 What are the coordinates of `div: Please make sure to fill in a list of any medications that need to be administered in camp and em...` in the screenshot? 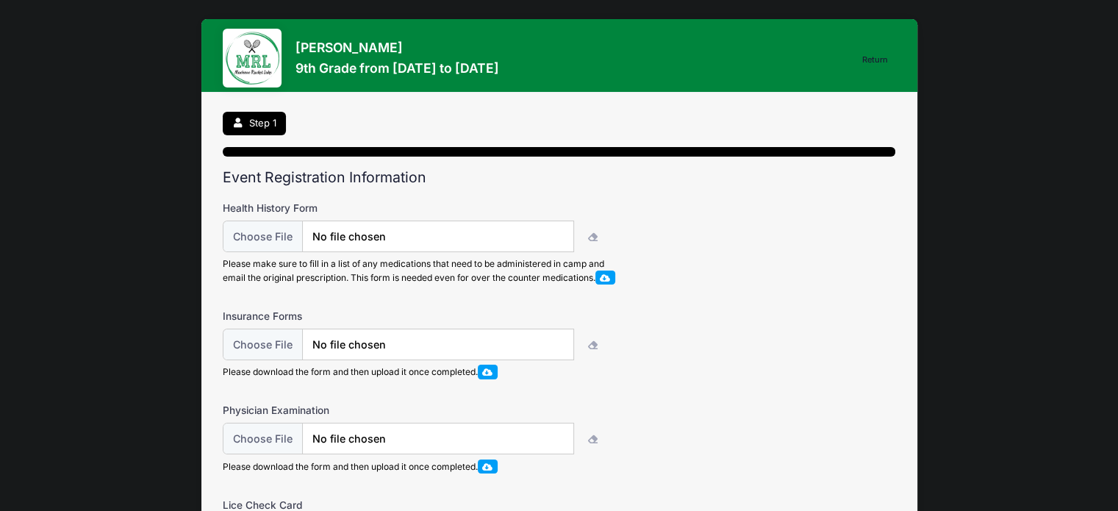 It's located at (419, 271).